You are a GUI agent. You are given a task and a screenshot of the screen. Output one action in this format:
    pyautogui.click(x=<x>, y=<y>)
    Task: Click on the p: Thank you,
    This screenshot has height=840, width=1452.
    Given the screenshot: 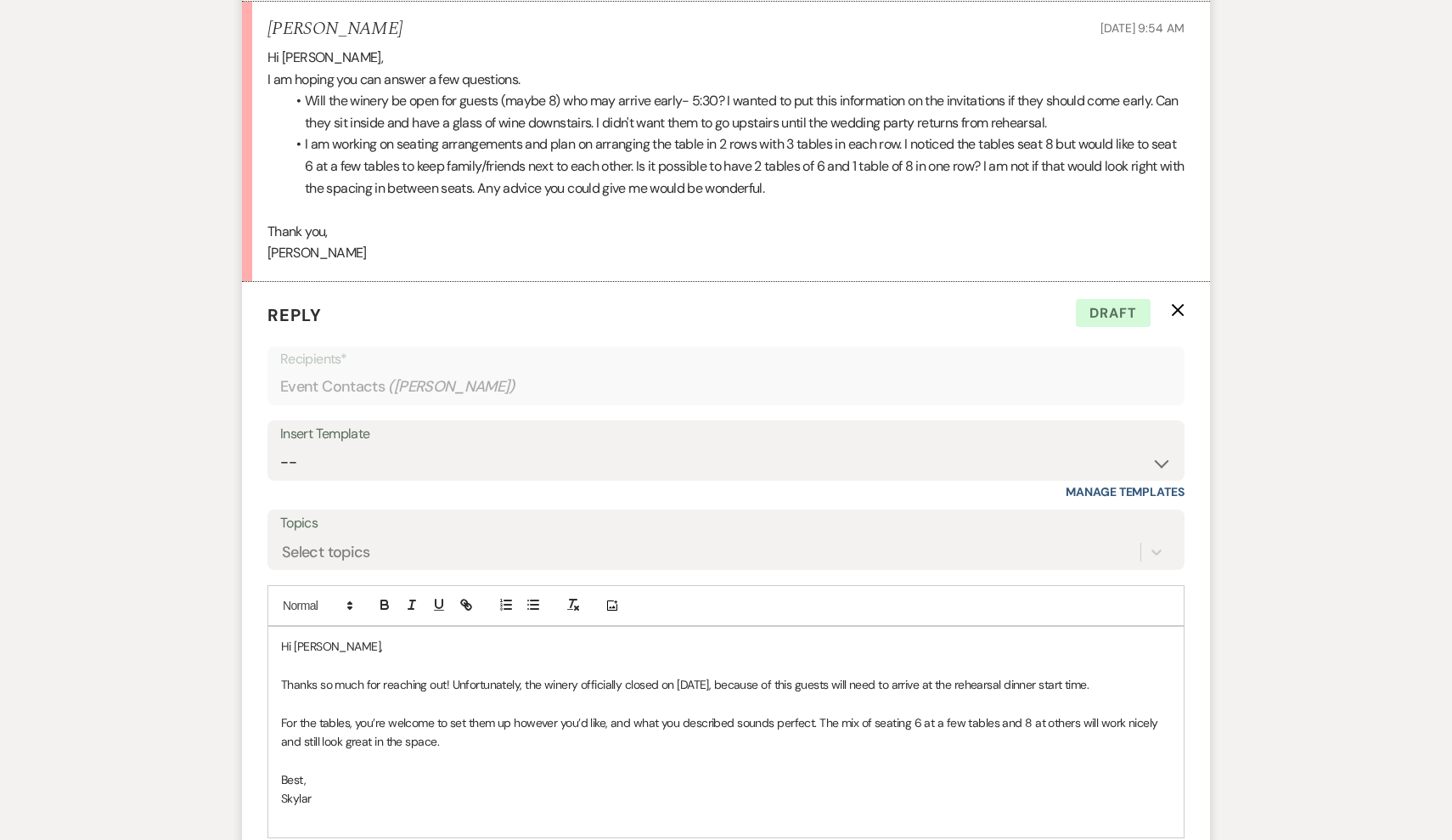 What is the action you would take?
    pyautogui.click(x=726, y=232)
    